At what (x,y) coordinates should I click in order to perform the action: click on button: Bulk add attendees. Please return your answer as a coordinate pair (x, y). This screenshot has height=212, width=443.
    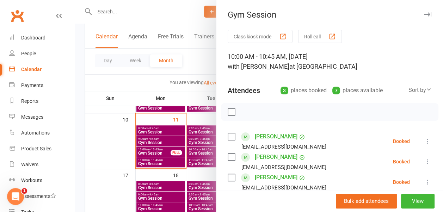
    Looking at the image, I should click on (366, 201).